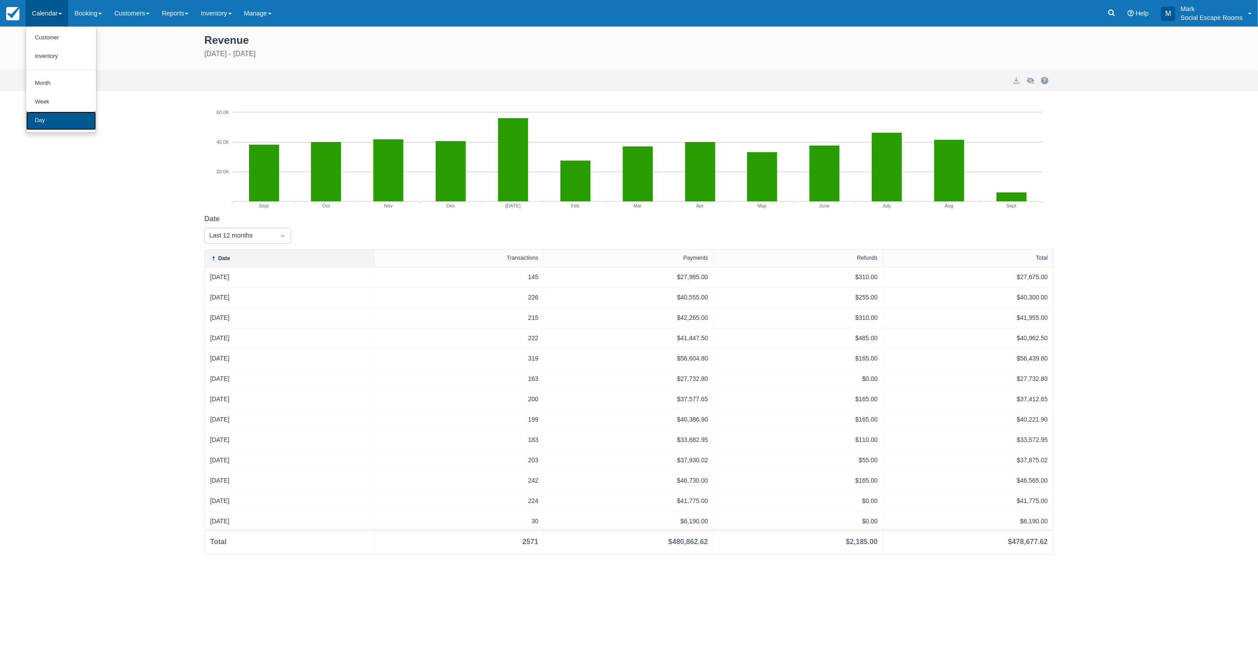 This screenshot has width=1258, height=645. Describe the element at coordinates (459, 521) in the screenshot. I see `div: 30` at that location.